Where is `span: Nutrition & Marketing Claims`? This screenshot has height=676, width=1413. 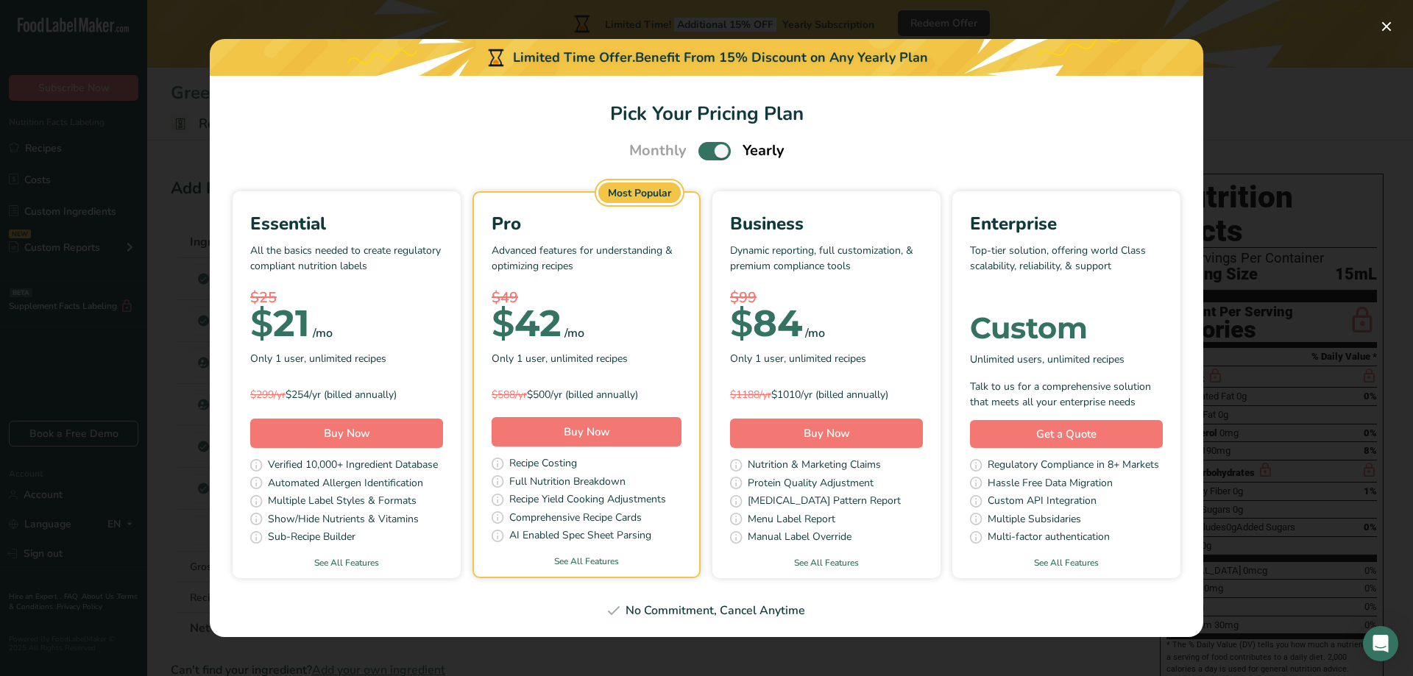
span: Nutrition & Marketing Claims is located at coordinates (814, 466).